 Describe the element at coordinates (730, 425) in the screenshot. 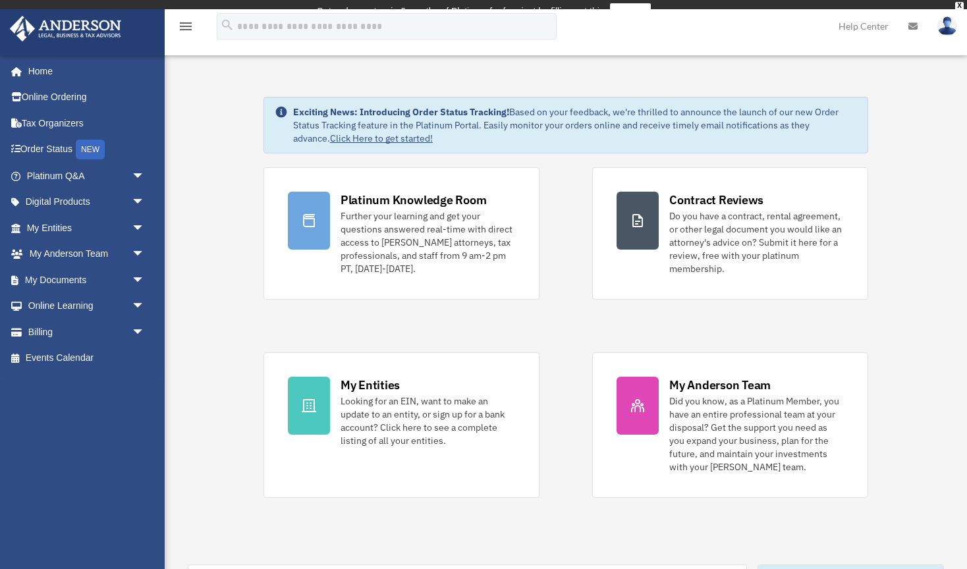

I see `a: My Anderson Team Did you know, as a Platinum Member, you have an entire professional team at your...` at that location.